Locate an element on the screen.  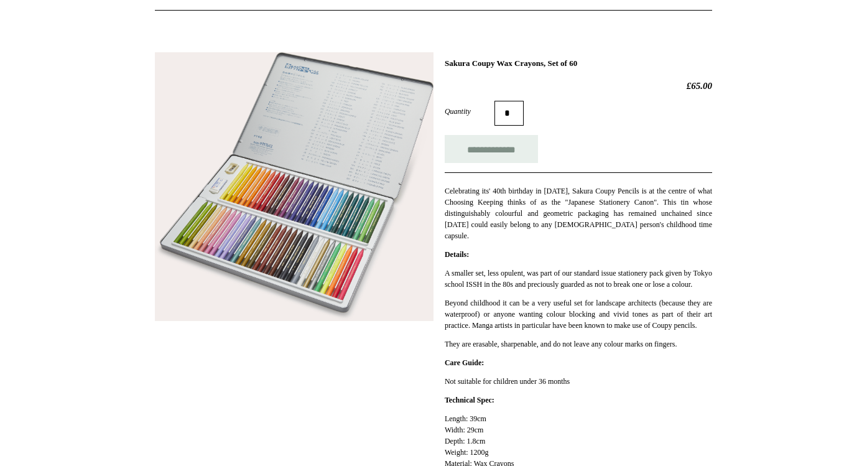
label: Quantity is located at coordinates (470, 111).